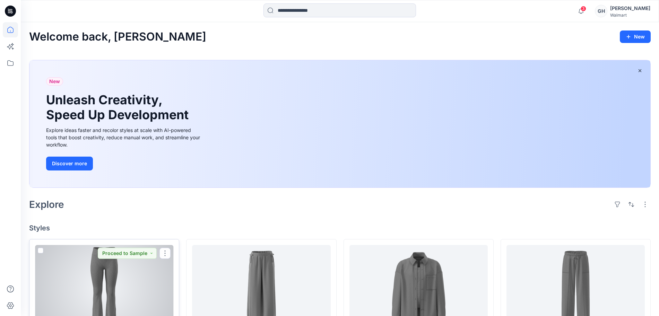 This screenshot has width=659, height=316. I want to click on a: Discover more, so click(124, 164).